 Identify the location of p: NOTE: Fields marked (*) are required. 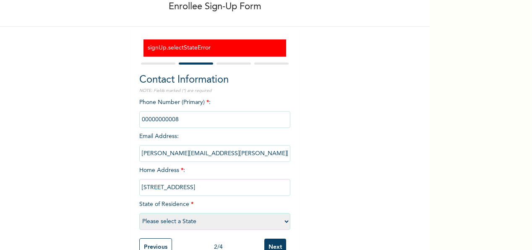
(215, 91).